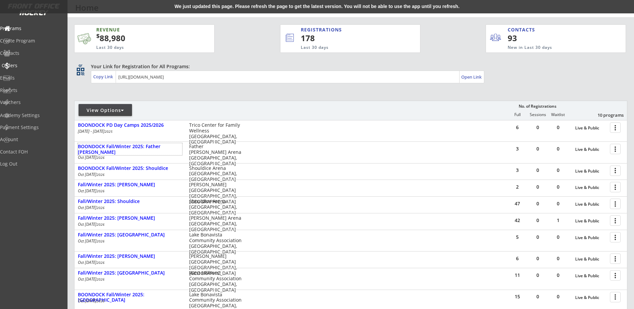  What do you see at coordinates (32, 65) in the screenshot?
I see `div: Orders` at bounding box center [32, 65].